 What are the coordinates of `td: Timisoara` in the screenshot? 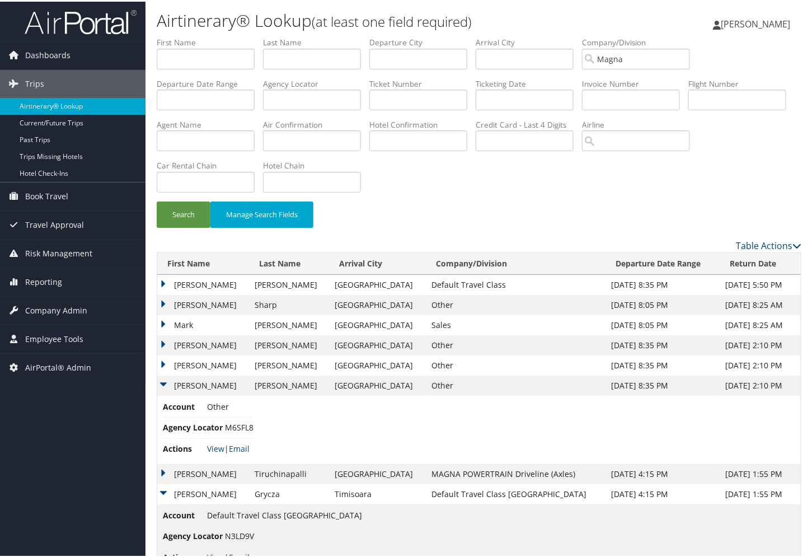 It's located at (377, 492).